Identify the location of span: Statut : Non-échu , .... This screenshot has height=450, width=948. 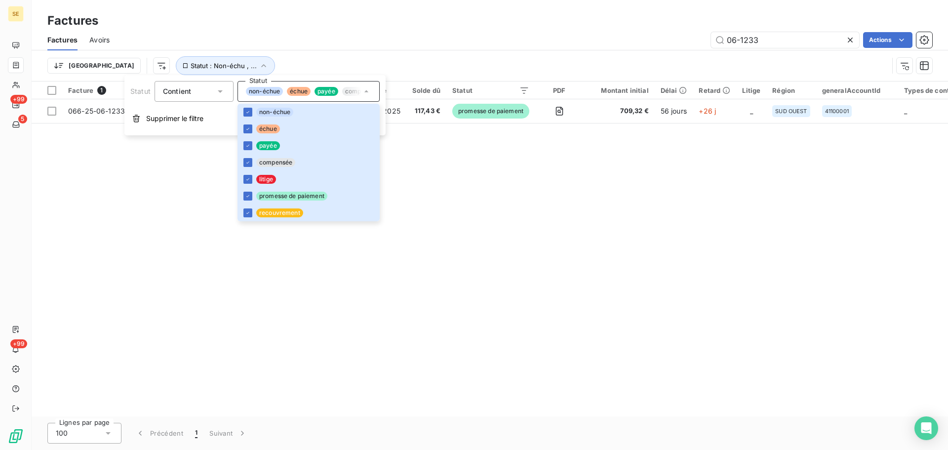
(224, 66).